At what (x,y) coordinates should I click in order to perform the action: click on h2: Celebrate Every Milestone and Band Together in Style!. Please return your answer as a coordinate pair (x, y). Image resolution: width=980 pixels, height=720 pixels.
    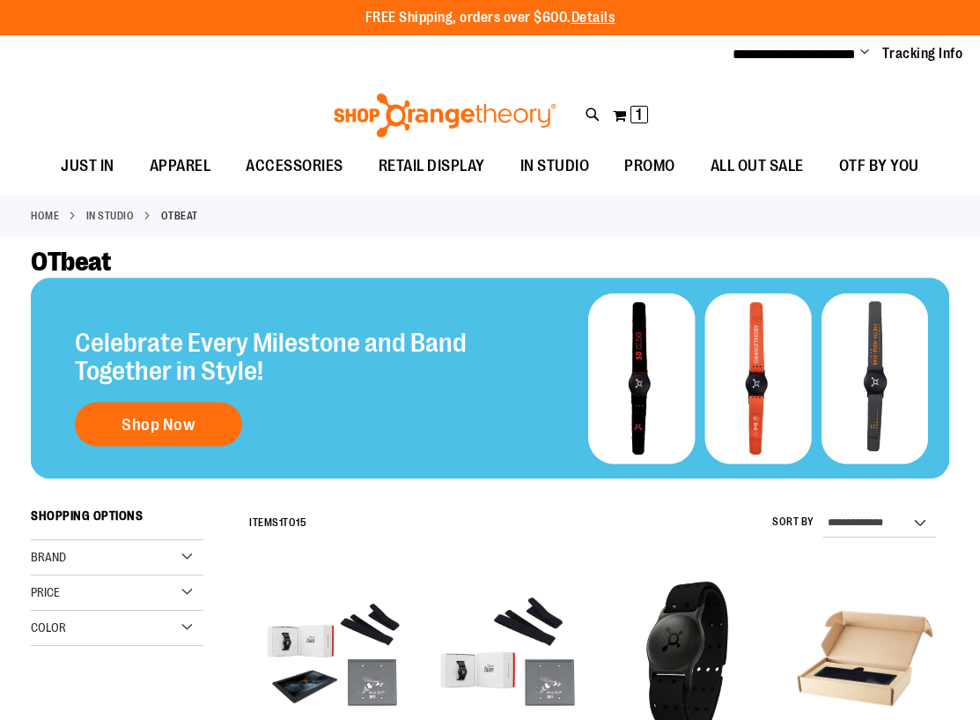
    Looking at the image, I should click on (305, 356).